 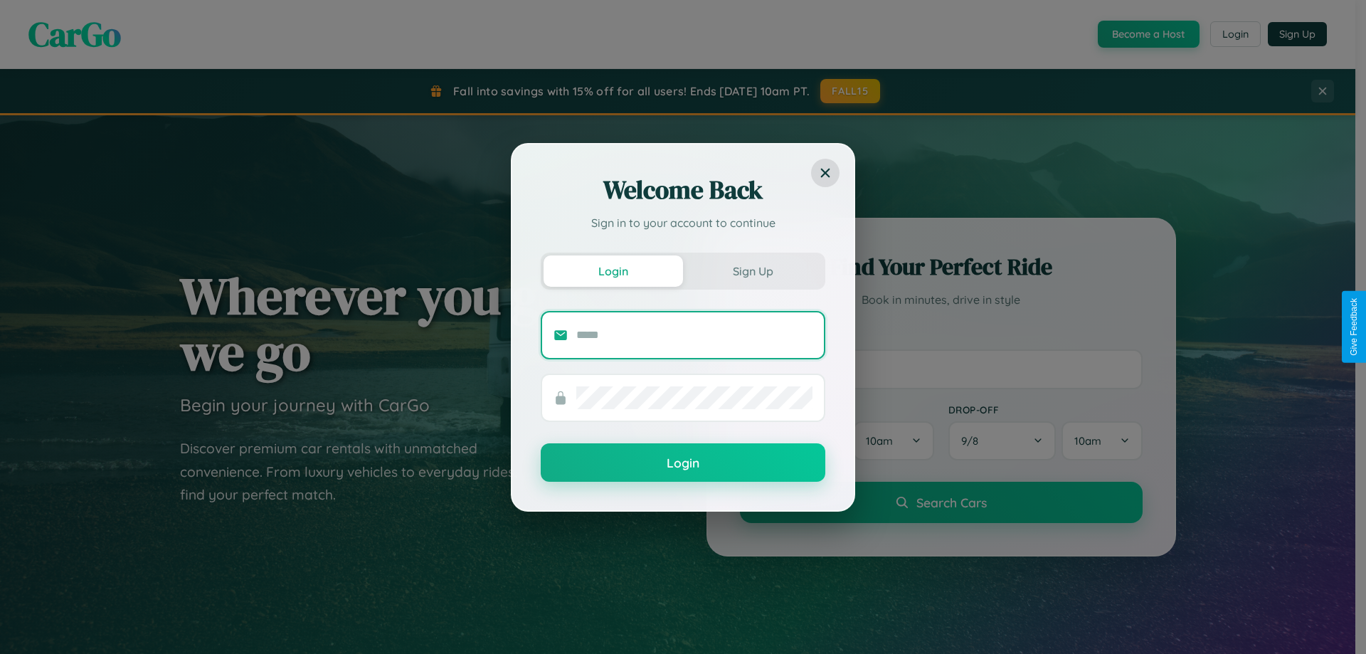 What do you see at coordinates (683, 190) in the screenshot?
I see `h2: Welcome Back` at bounding box center [683, 190].